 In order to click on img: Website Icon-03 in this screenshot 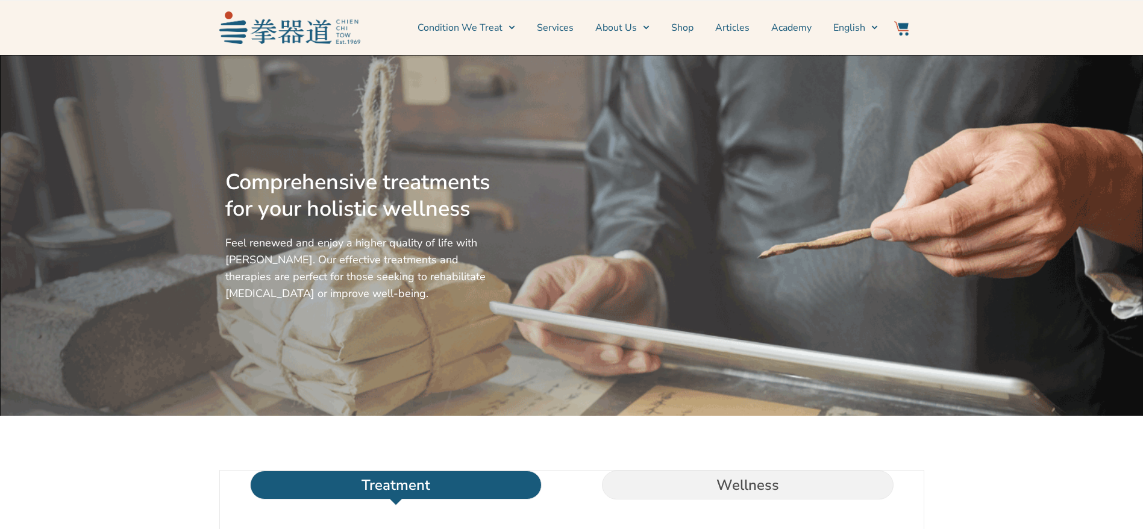, I will do `click(902, 28)`.